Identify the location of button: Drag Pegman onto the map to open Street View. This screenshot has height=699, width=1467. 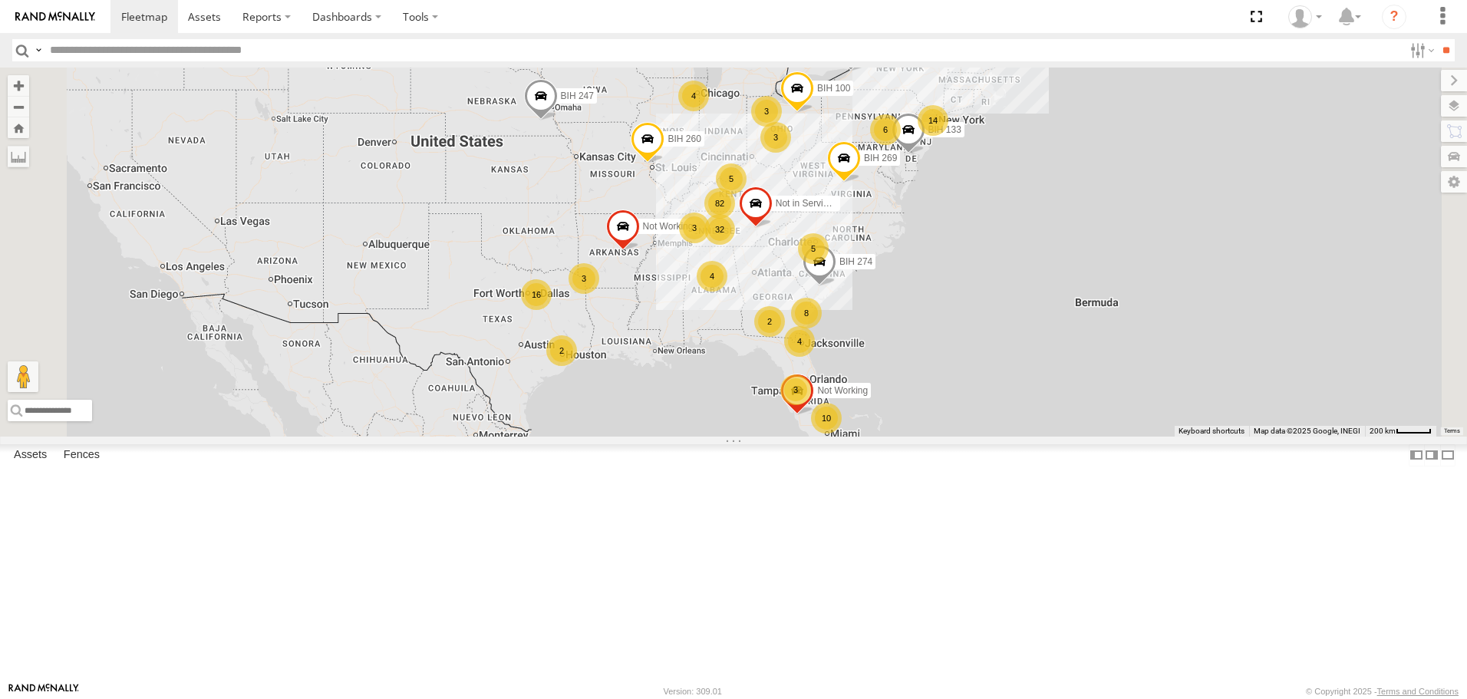
(23, 377).